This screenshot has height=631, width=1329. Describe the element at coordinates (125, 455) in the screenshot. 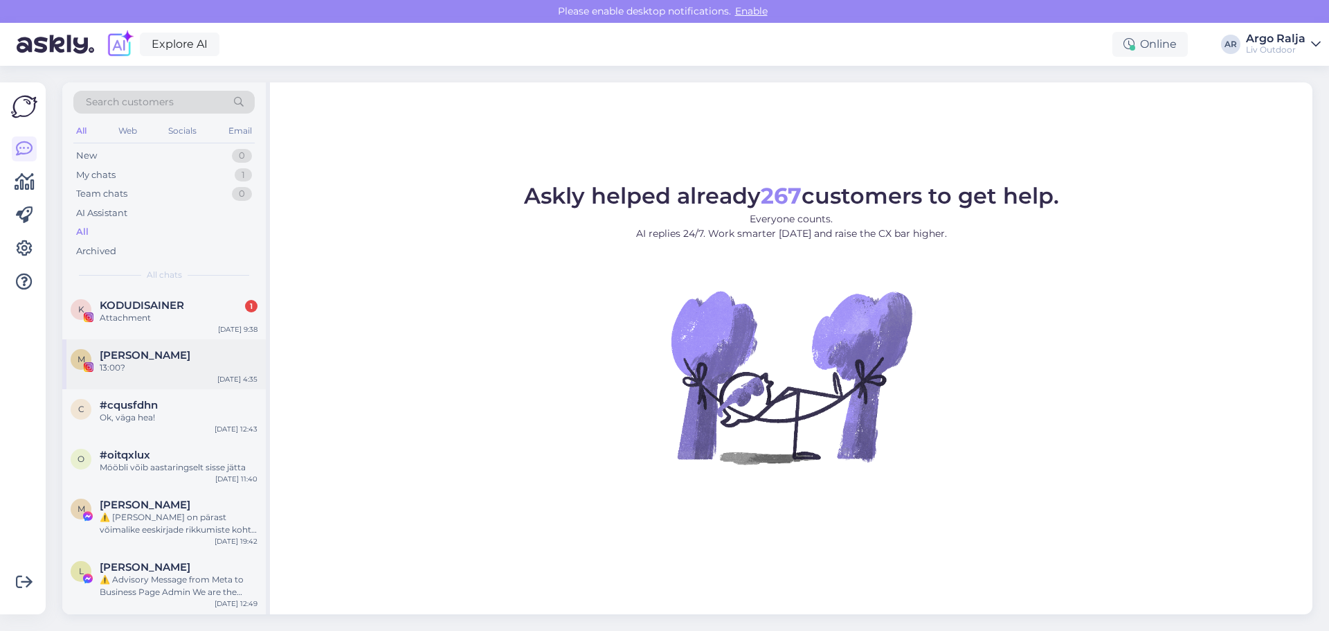

I see `span: #oitqxlux` at that location.